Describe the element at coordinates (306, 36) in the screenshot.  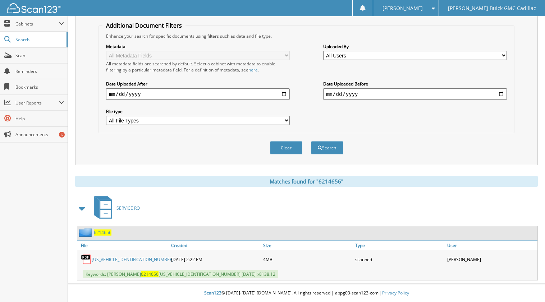
I see `div: Enhance your search for specific documents using filters such as date and file type.` at that location.